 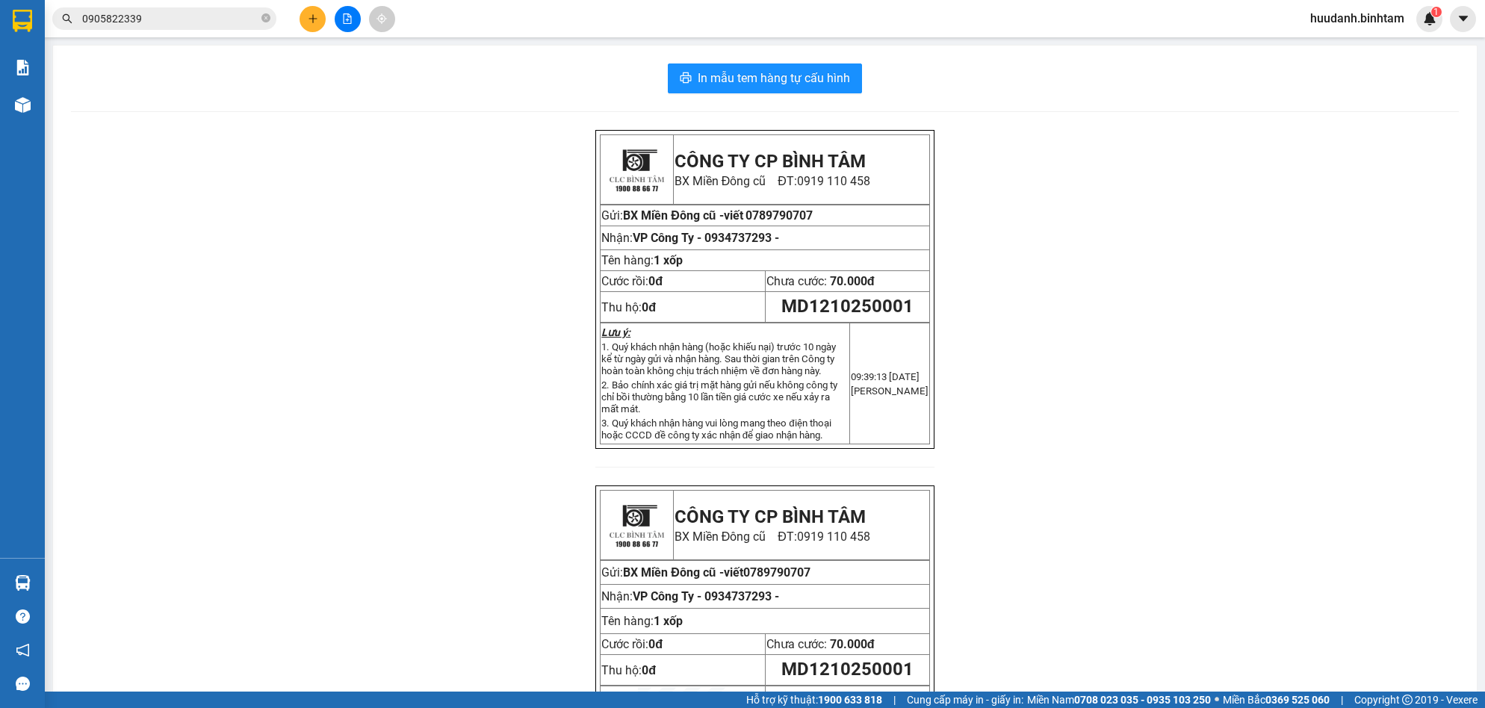 What do you see at coordinates (1119, 700) in the screenshot?
I see `span: Miền Nam` at bounding box center [1119, 700].